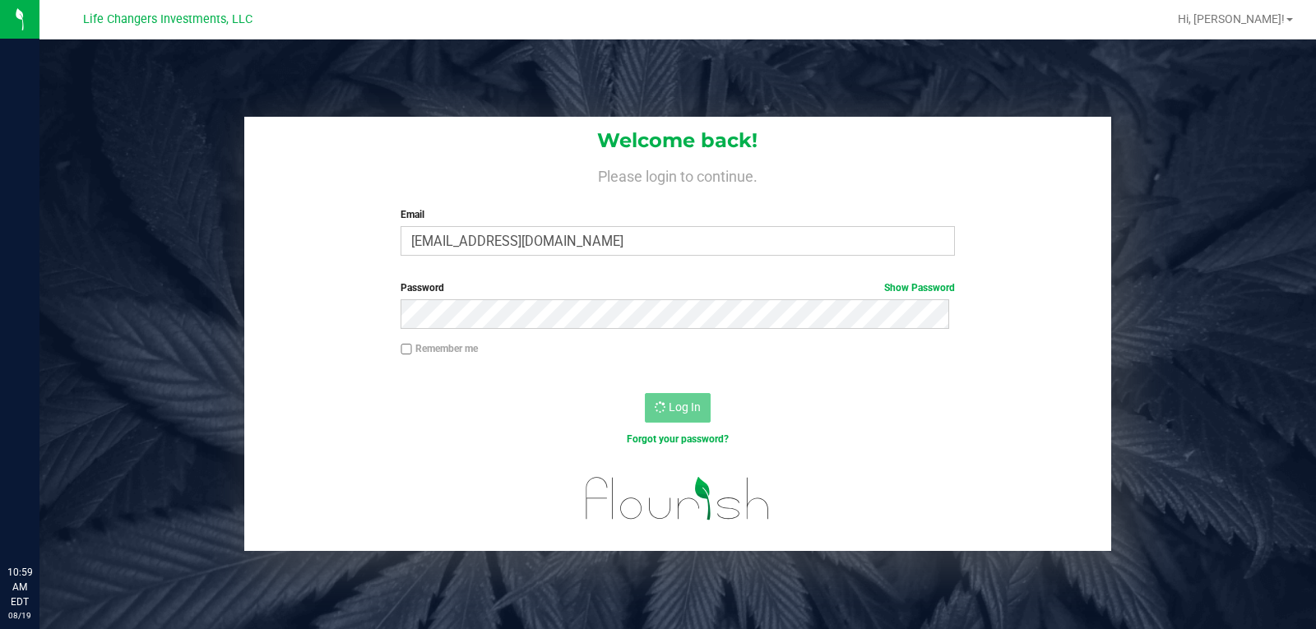 The width and height of the screenshot is (1316, 629). Describe the element at coordinates (20, 615) in the screenshot. I see `p: 08/19` at that location.